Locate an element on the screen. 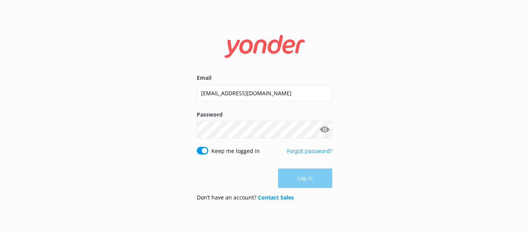 This screenshot has width=529, height=232. p: Don’t have an account? is located at coordinates (245, 197).